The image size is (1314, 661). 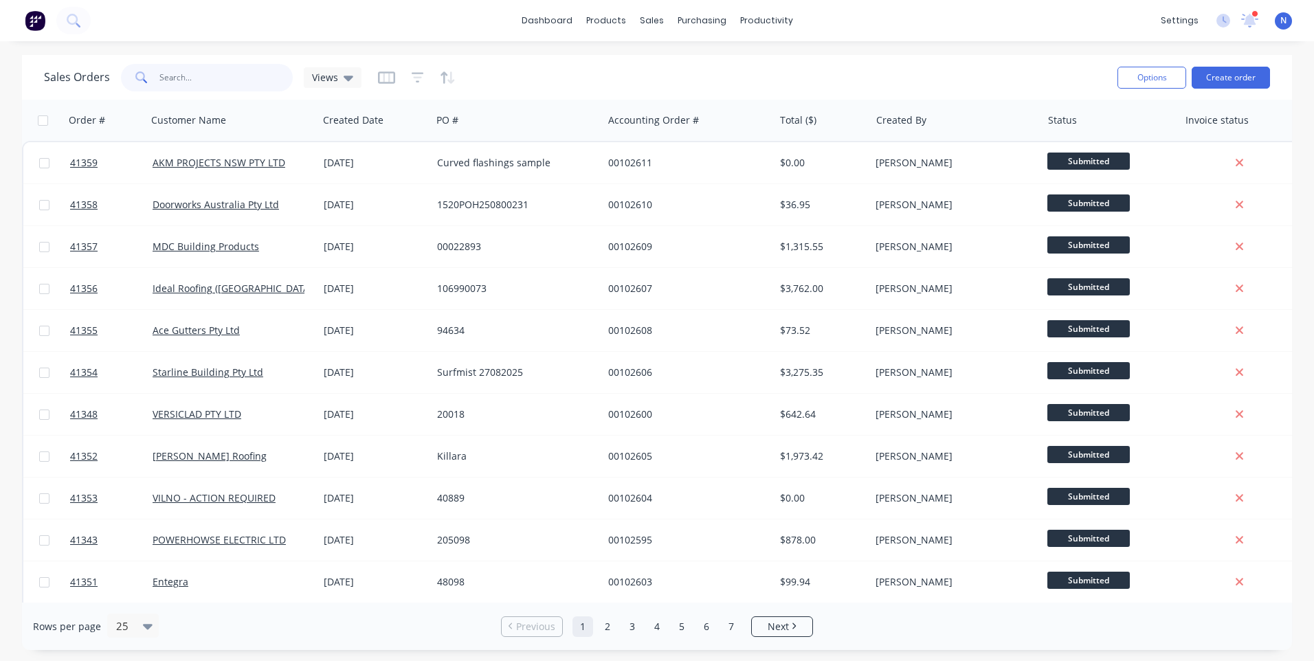 I want to click on a: 41348, so click(x=111, y=415).